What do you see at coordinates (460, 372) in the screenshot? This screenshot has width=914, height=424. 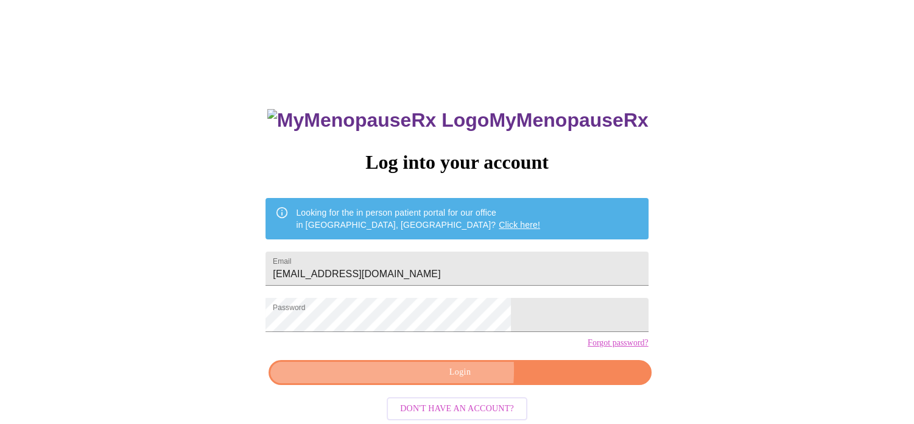 I see `button: Login` at bounding box center [460, 372].